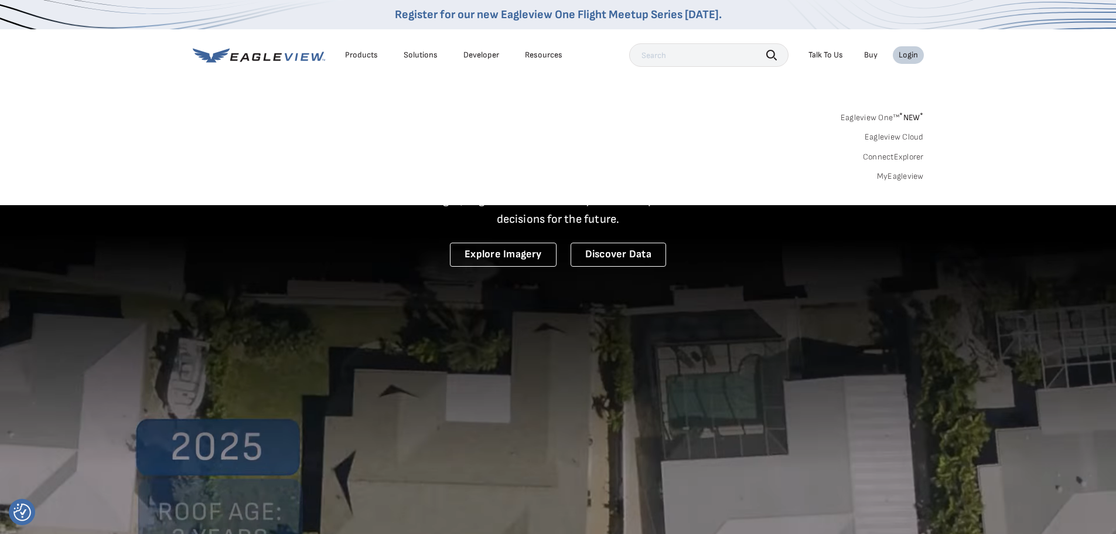 The height and width of the screenshot is (534, 1116). What do you see at coordinates (883, 115) in the screenshot?
I see `a: Eagleview One™*NEW*` at bounding box center [883, 115].